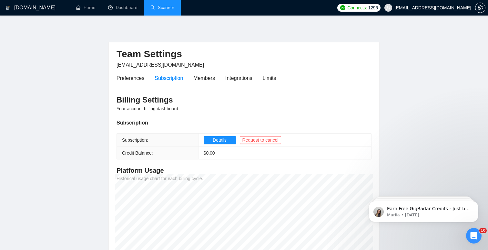  Describe the element at coordinates (244, 170) in the screenshot. I see `h4: Platform Usage` at that location.